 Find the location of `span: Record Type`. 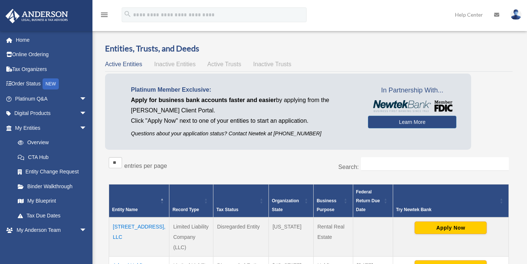

span: Record Type is located at coordinates (186, 210).